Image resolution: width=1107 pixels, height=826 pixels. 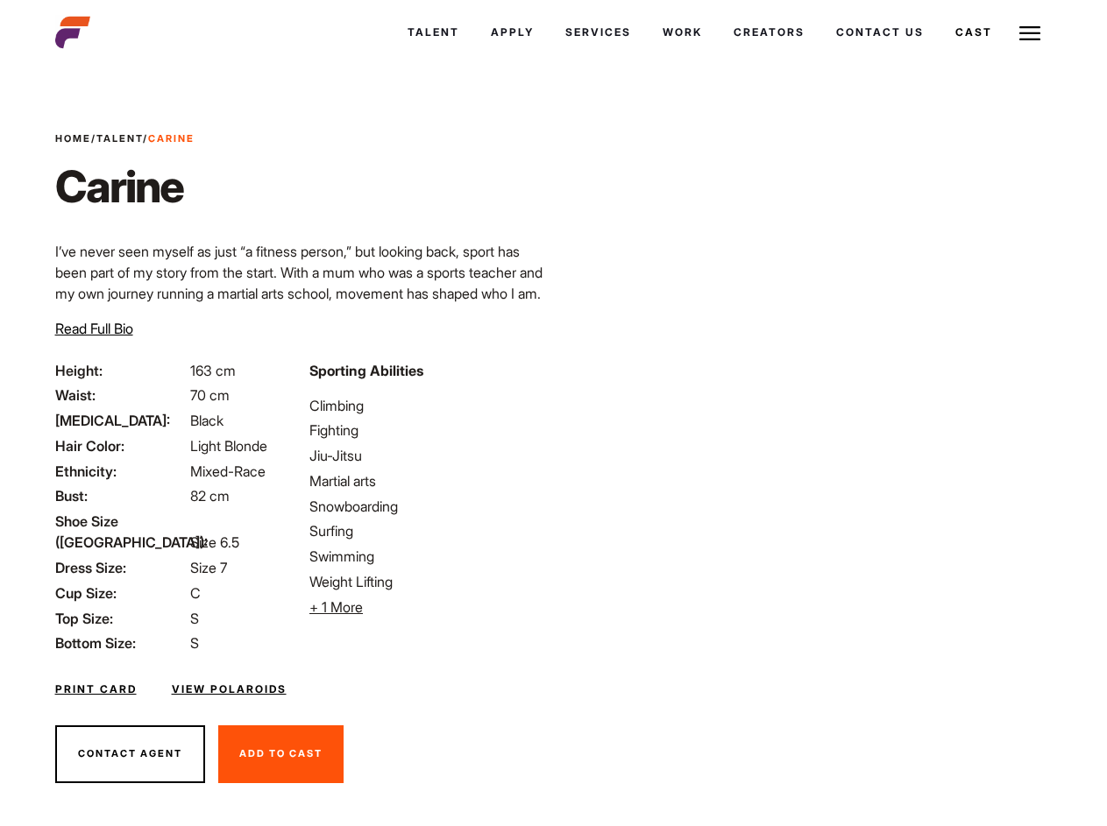 What do you see at coordinates (73, 32) in the screenshot?
I see `img: cropped-aefm-brand-fav-22-square.png` at bounding box center [73, 32].